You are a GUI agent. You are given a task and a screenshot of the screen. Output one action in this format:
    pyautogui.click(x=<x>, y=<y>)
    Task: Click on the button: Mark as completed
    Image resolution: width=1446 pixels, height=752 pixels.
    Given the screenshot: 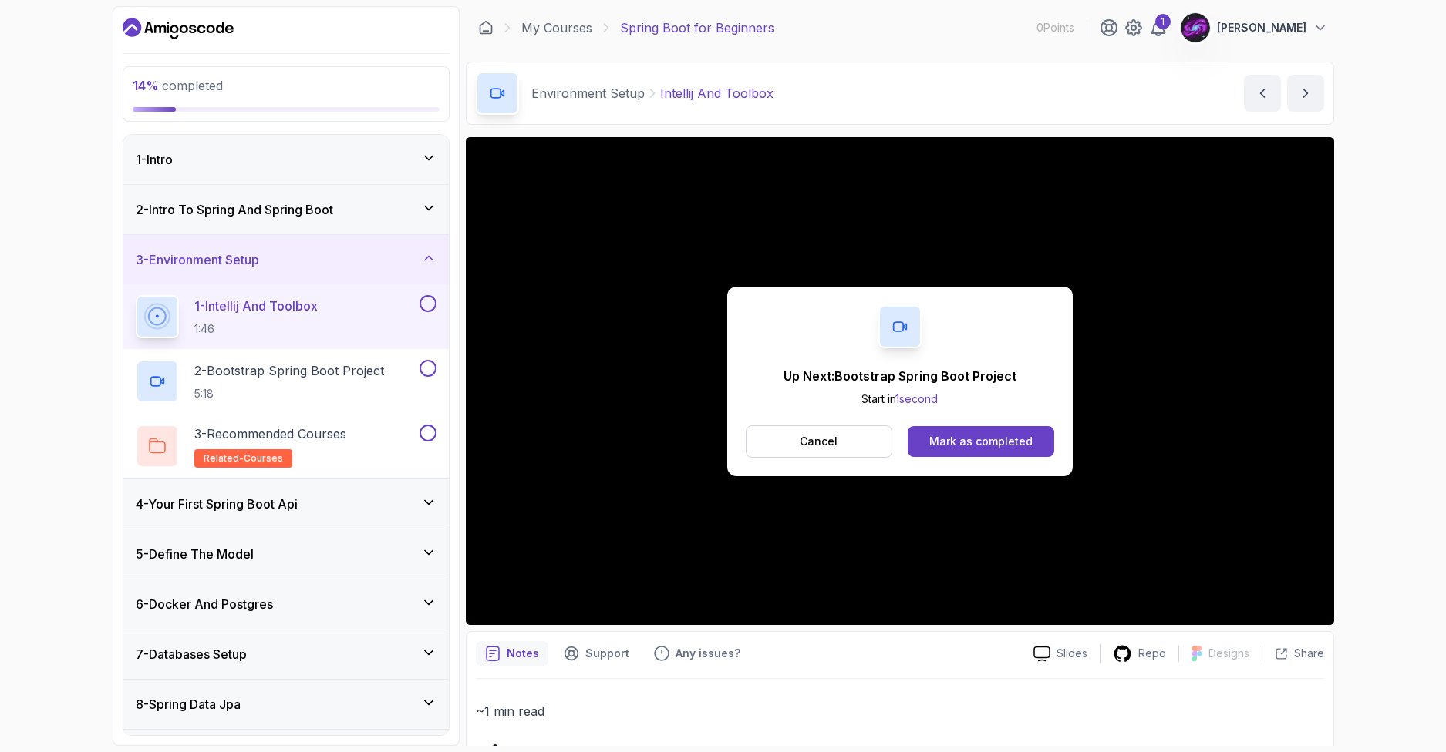 What is the action you would take?
    pyautogui.click(x=980, y=442)
    